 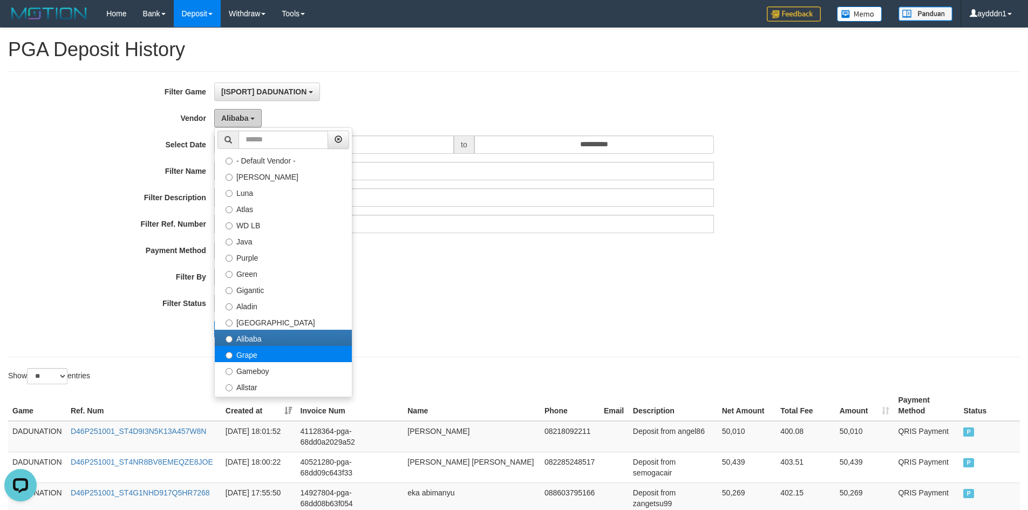 What do you see at coordinates (283, 338) in the screenshot?
I see `label: Alibaba` at bounding box center [283, 338].